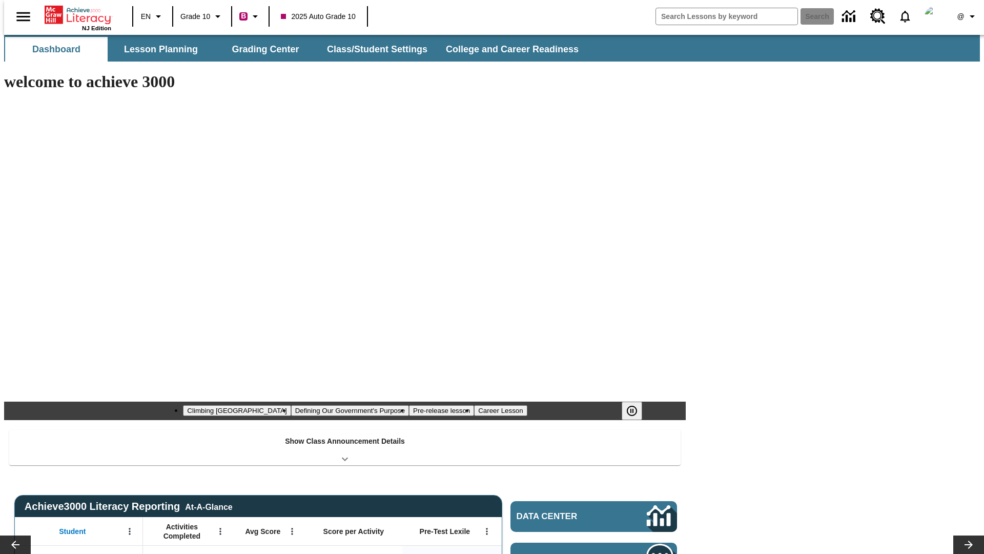 Image resolution: width=984 pixels, height=554 pixels. Describe the element at coordinates (56, 49) in the screenshot. I see `button: Dashboard` at that location.